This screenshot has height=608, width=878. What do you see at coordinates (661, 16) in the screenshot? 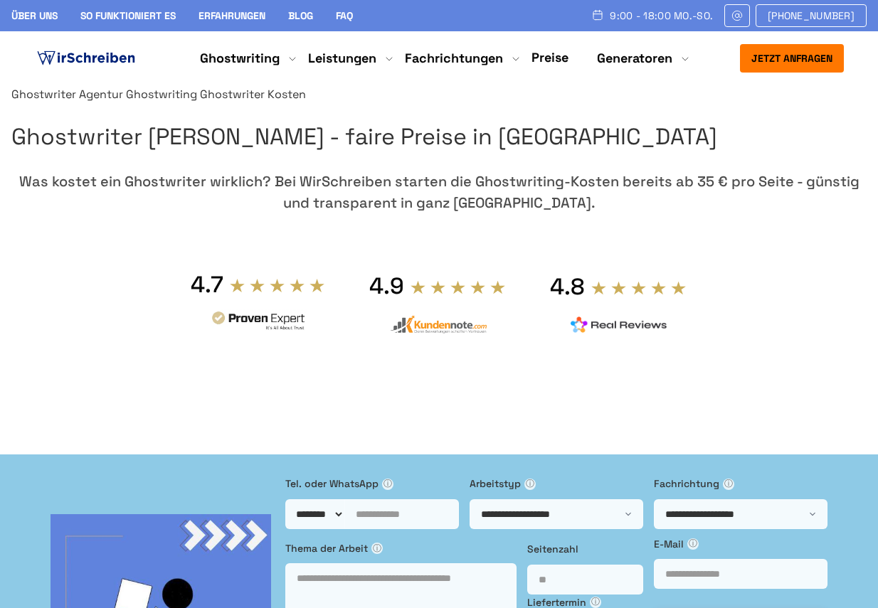
I see `span: 9:00 - 18:00 Mo.-So.` at bounding box center [661, 16].